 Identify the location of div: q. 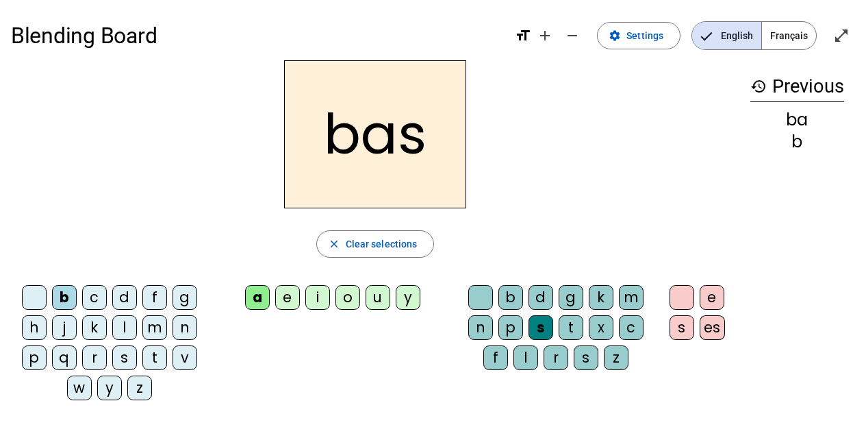
(64, 358).